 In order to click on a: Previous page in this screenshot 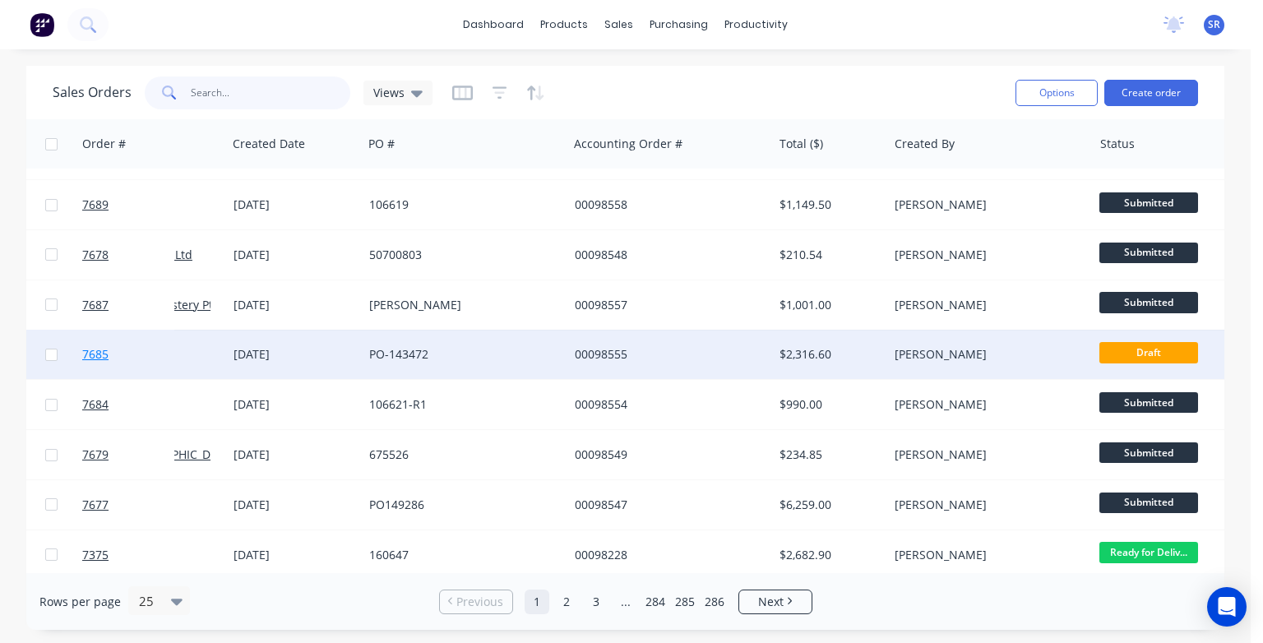, I will do `click(476, 602)`.